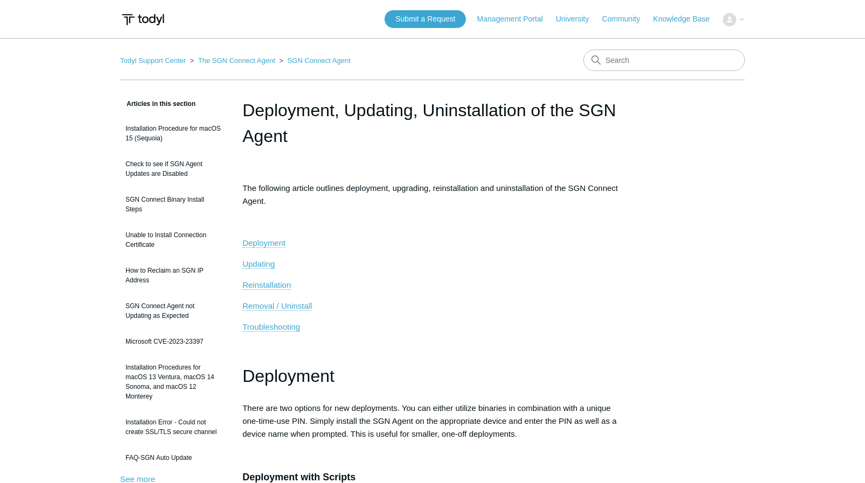  What do you see at coordinates (577, 19) in the screenshot?
I see `a: University` at bounding box center [577, 19].